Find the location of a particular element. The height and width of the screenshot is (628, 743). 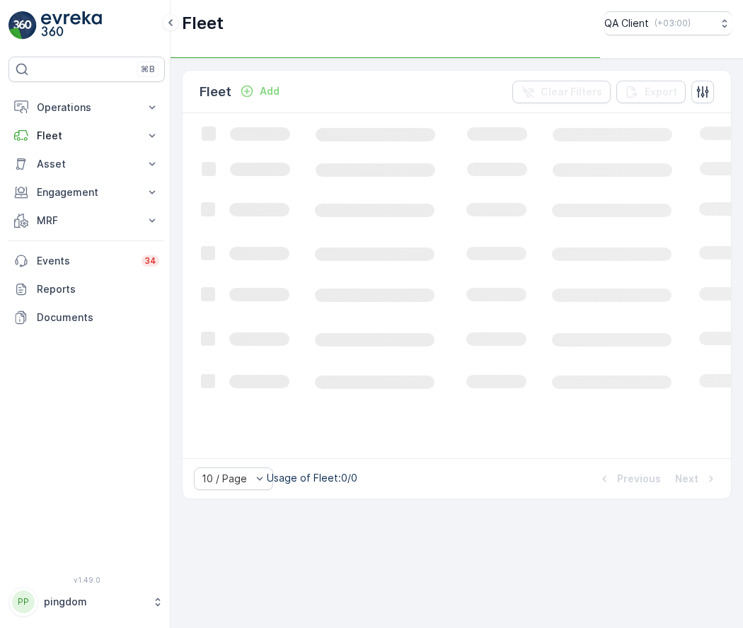

button: Engagement is located at coordinates (86, 193).